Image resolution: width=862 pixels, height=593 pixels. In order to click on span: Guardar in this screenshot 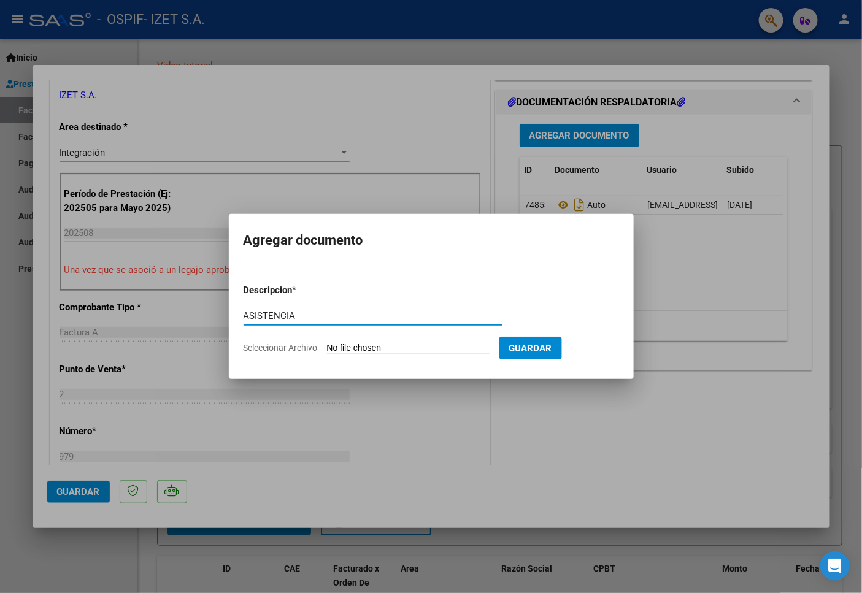, I will do `click(531, 349)`.